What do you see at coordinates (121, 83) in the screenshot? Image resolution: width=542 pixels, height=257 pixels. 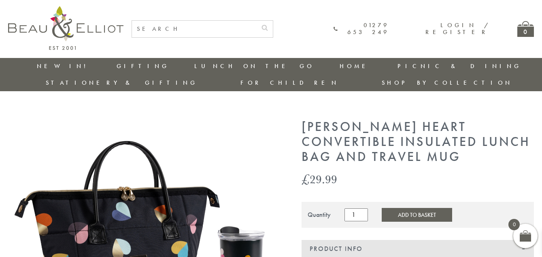 I see `a: Stationery & Gifting` at bounding box center [121, 83].